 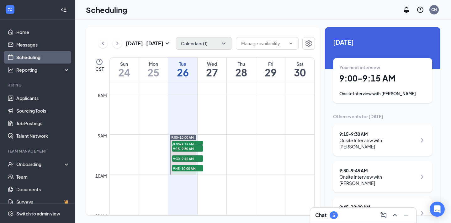 What do you see at coordinates (309, 43) in the screenshot?
I see `button: Settings` at bounding box center [309, 43].